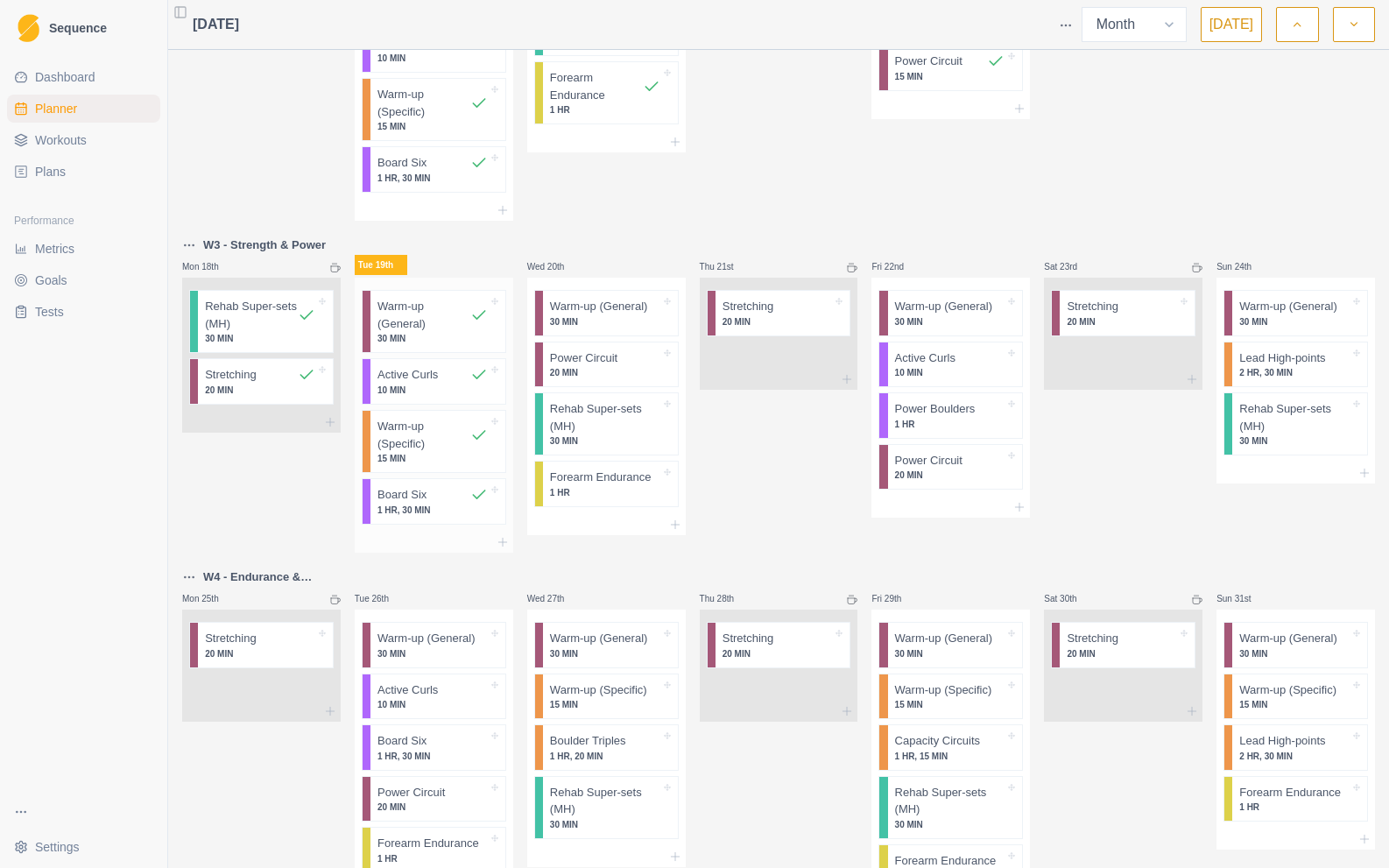 The height and width of the screenshot is (868, 1389). Describe the element at coordinates (434, 169) in the screenshot. I see `div: Board Six1 HR, 30 MIN` at that location.